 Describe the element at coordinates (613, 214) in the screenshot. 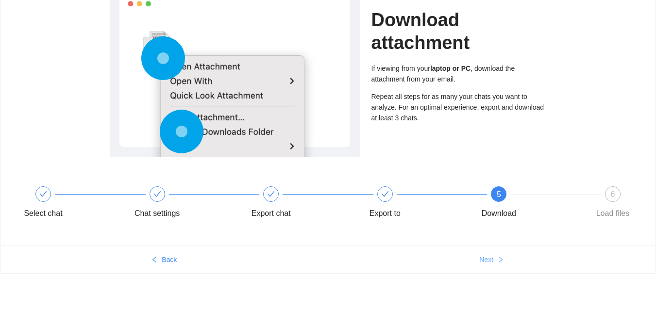

I see `div: Load files` at that location.